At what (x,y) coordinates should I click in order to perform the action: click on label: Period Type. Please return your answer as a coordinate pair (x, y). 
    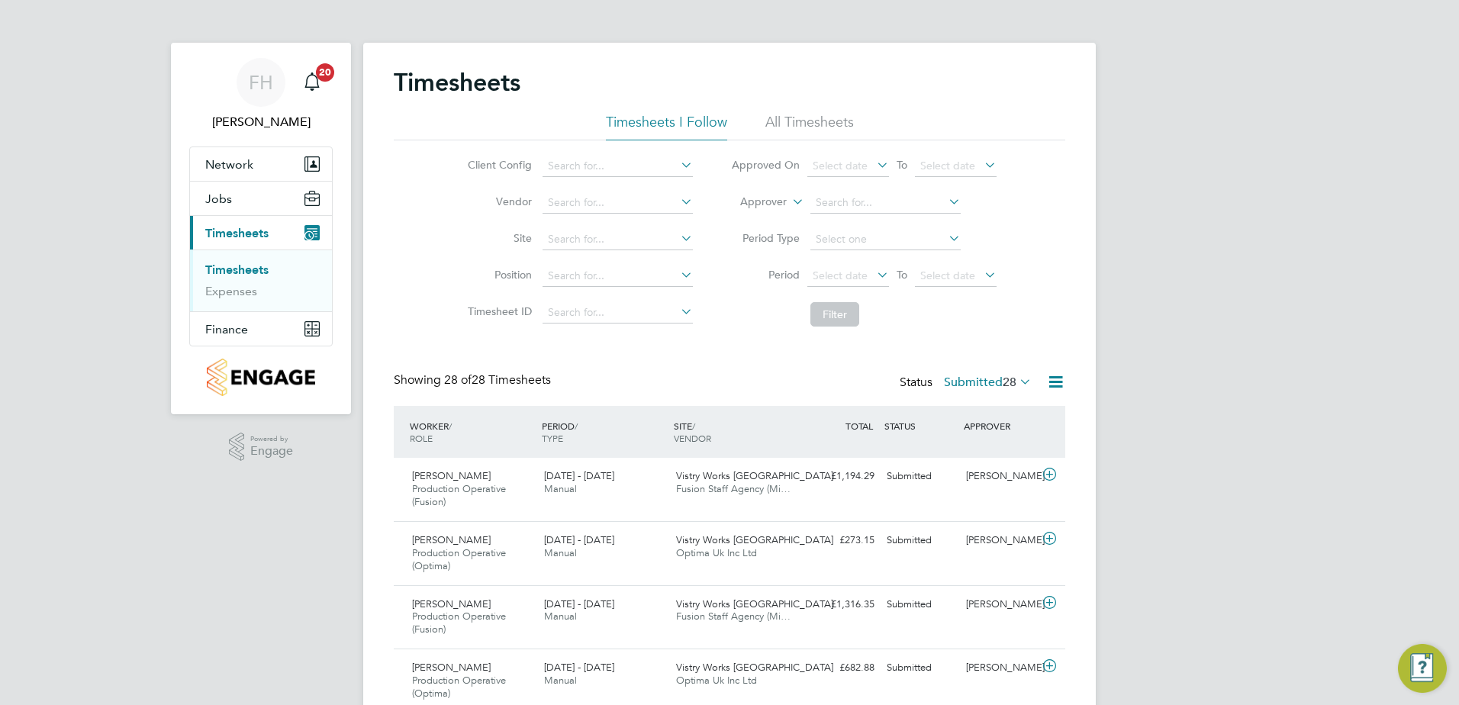
    Looking at the image, I should click on (765, 238).